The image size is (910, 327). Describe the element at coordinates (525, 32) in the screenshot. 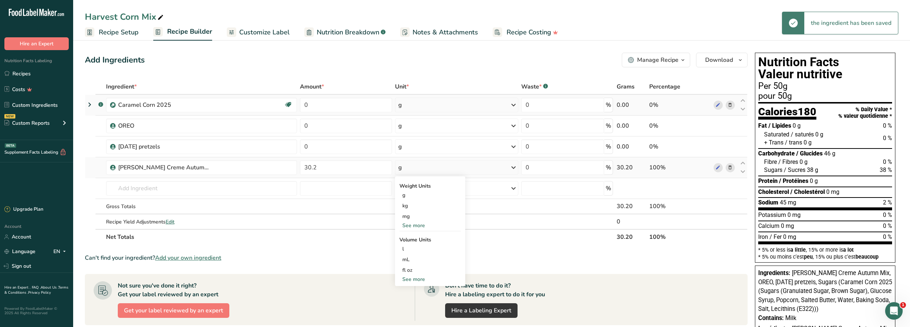

I see `a: Recipe Costing` at that location.